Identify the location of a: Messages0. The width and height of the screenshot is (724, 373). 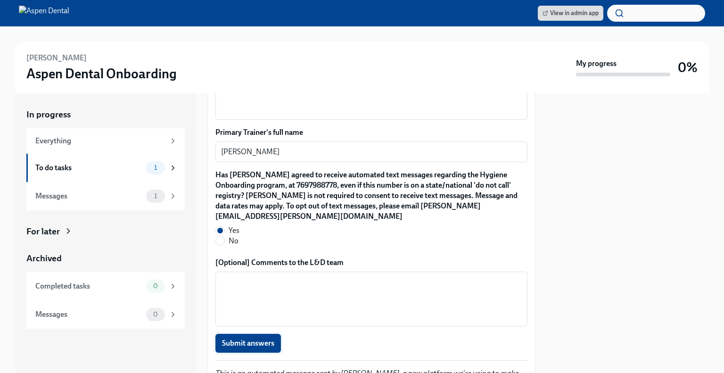
(106, 314).